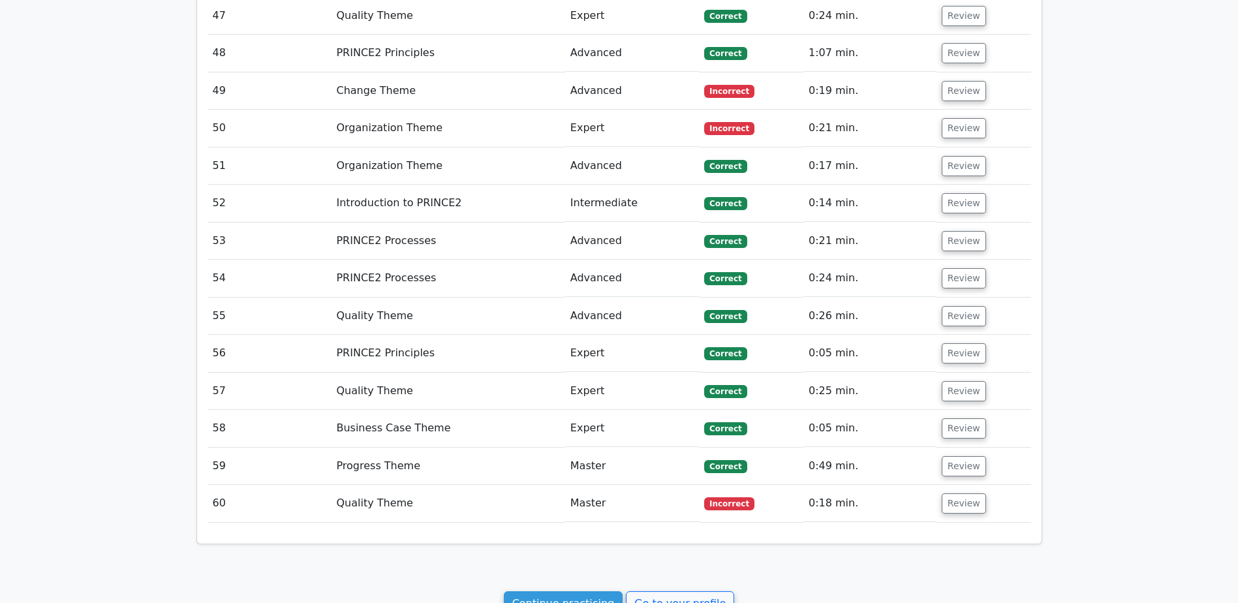 This screenshot has width=1238, height=603. Describe the element at coordinates (270, 428) in the screenshot. I see `td: 58` at that location.